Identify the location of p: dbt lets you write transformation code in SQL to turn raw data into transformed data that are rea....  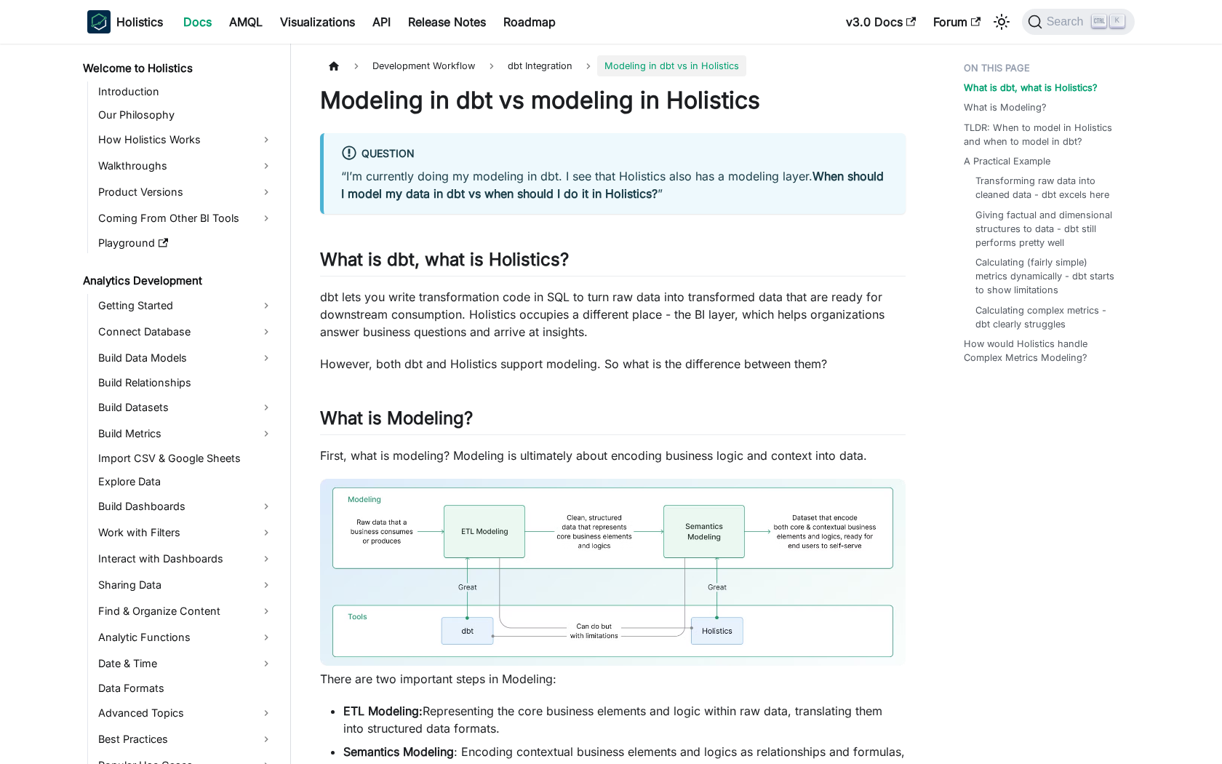
(612, 314).